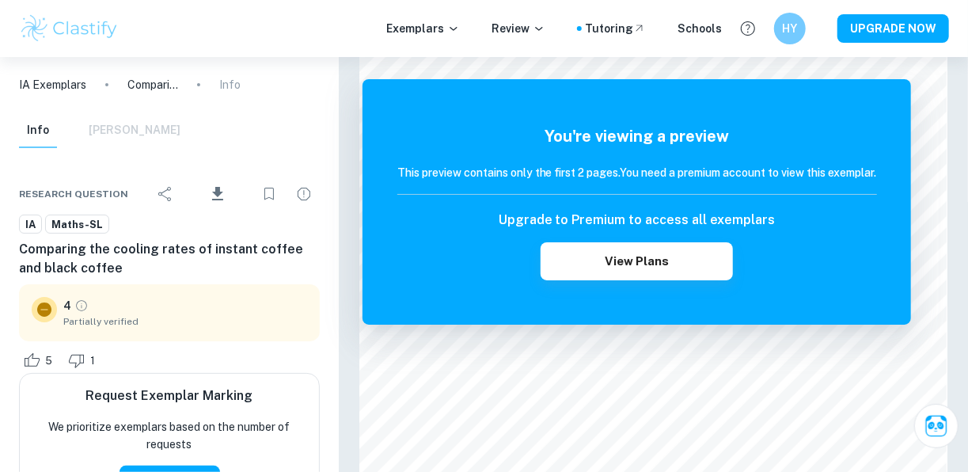 This screenshot has width=968, height=472. What do you see at coordinates (30, 225) in the screenshot?
I see `span: IA` at bounding box center [30, 225].